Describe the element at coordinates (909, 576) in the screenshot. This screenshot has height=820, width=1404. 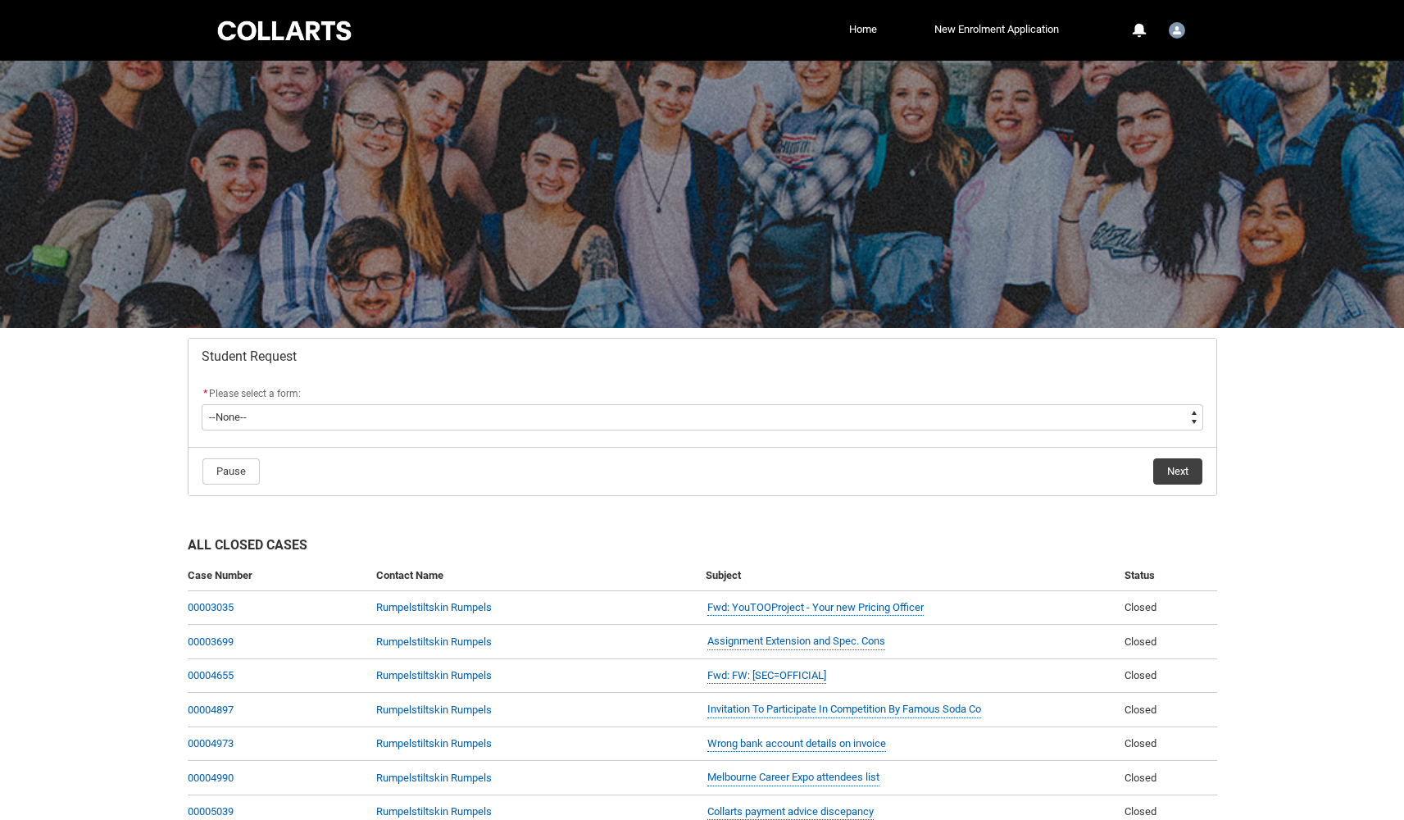
I see `th: Subject` at that location.